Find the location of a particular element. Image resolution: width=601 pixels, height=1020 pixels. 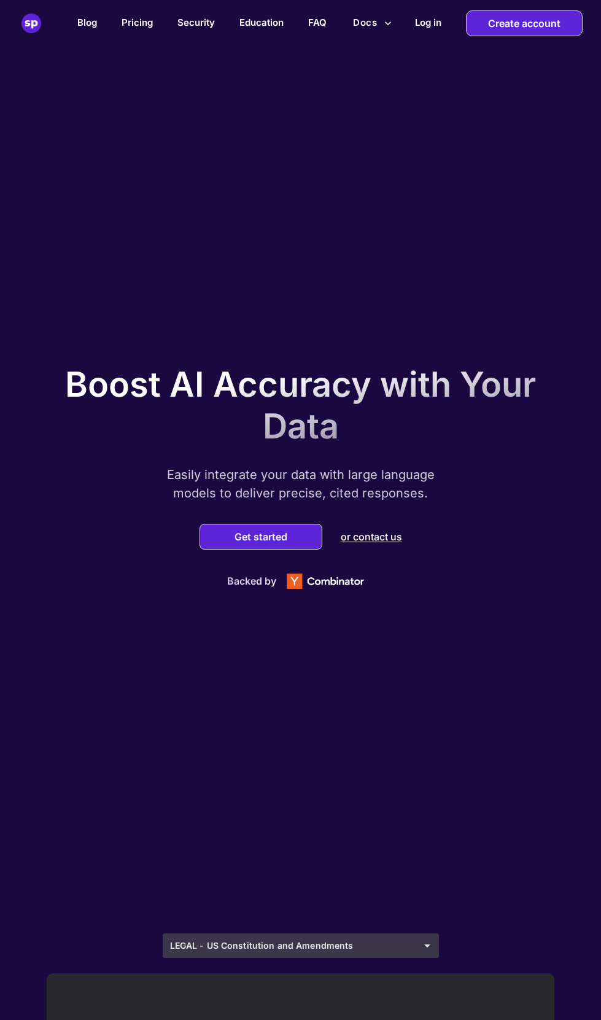

a: Education is located at coordinates (262, 22).